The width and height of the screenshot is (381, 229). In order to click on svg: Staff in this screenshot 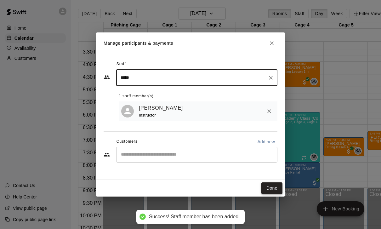, I will do `click(107, 77)`.